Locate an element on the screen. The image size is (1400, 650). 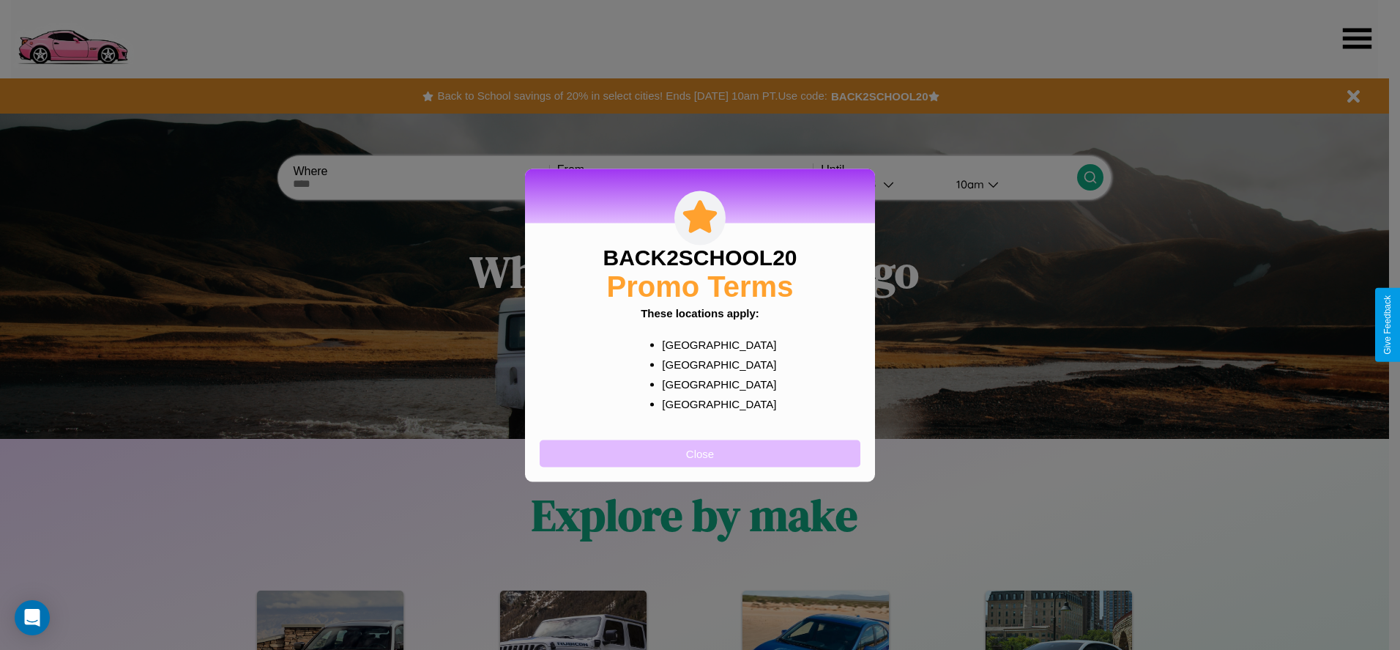
h2: Promo Terms is located at coordinates (700, 286).